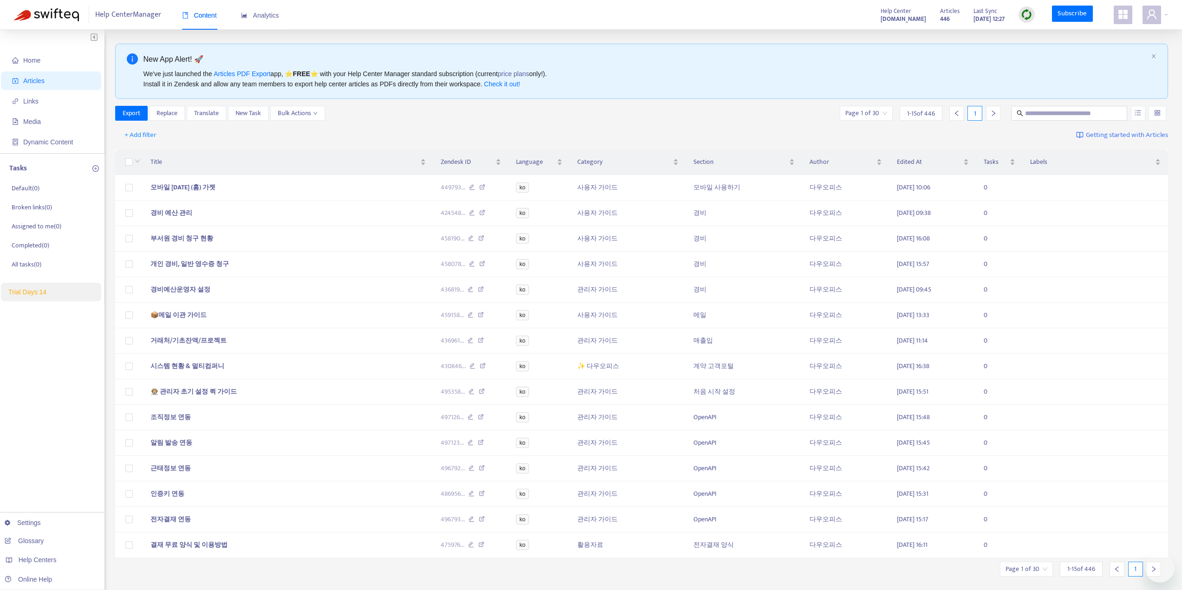  What do you see at coordinates (171, 443) in the screenshot?
I see `span: 알림 발송 연동` at bounding box center [171, 443].